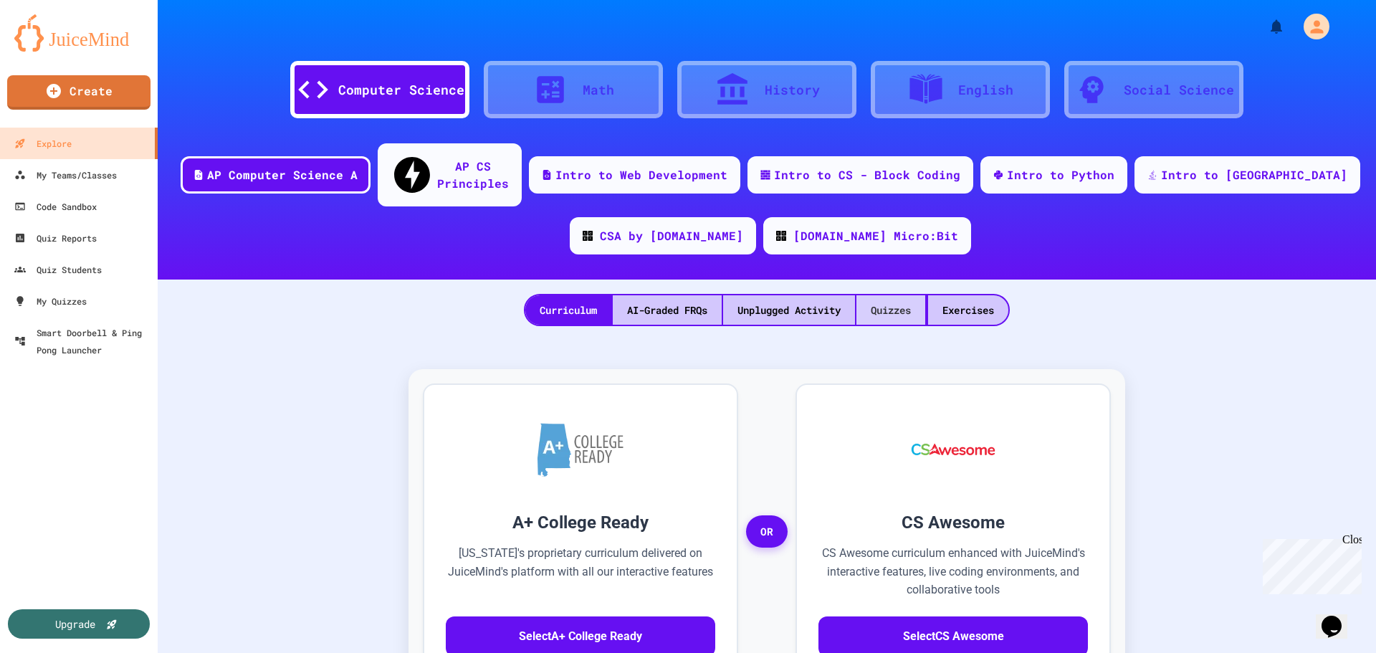 This screenshot has width=1376, height=653. What do you see at coordinates (1310, 27) in the screenshot?
I see `div: My Account` at bounding box center [1310, 27].